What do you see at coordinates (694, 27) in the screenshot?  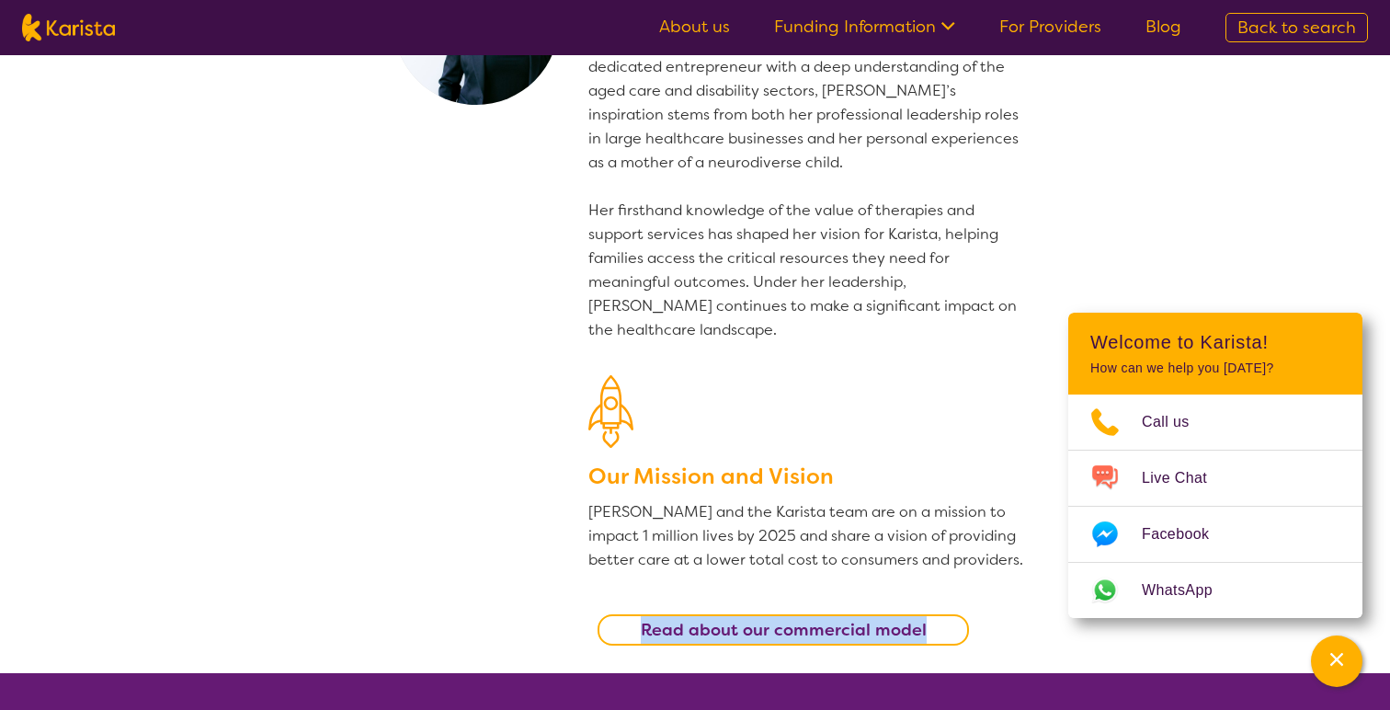 I see `a: About us` at bounding box center [694, 27].